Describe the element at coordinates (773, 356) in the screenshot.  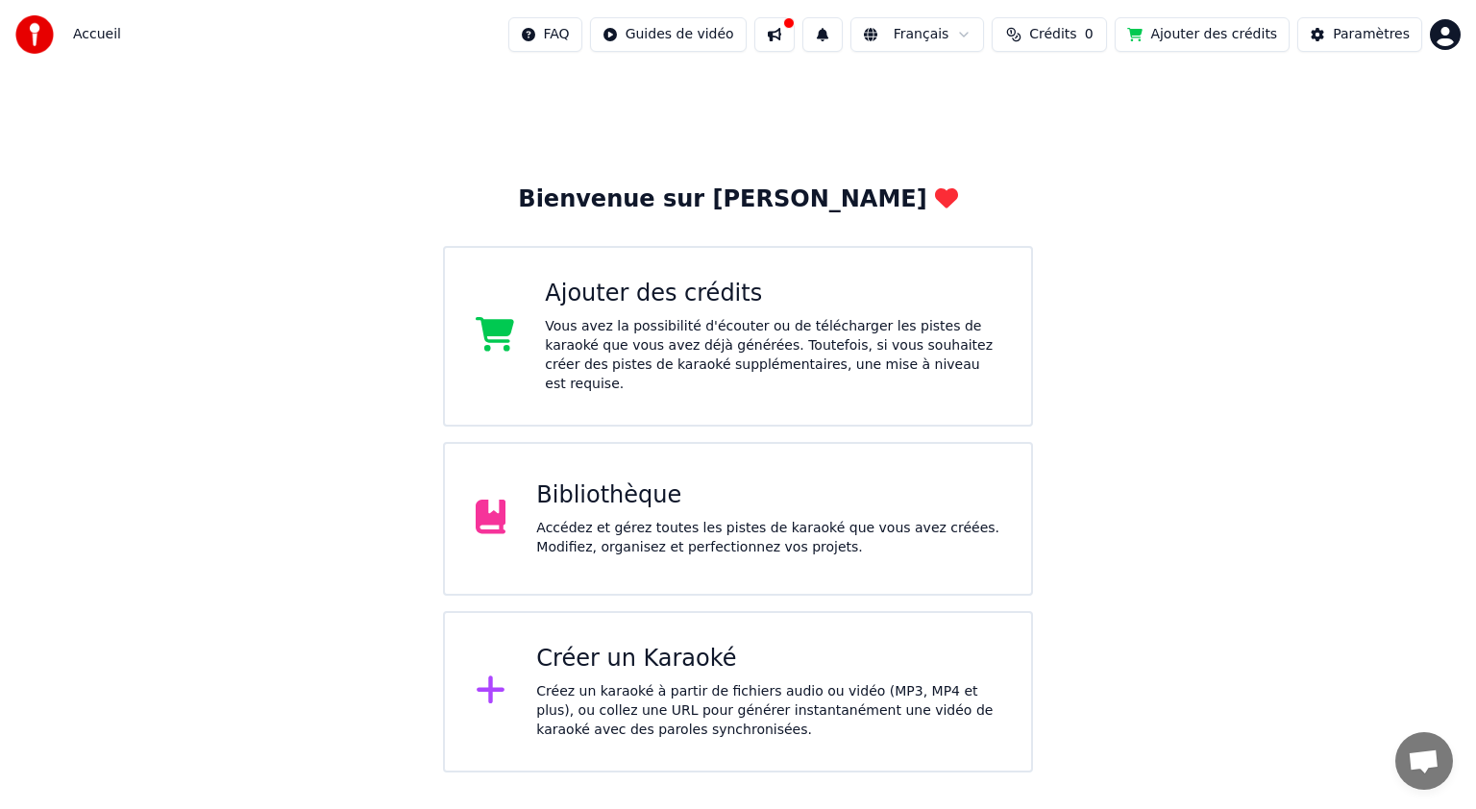
I see `div: Vous avez la possibilité d'écouter ou de télécharger les pistes de karaoké que vous avez déjà gén...` at that location.